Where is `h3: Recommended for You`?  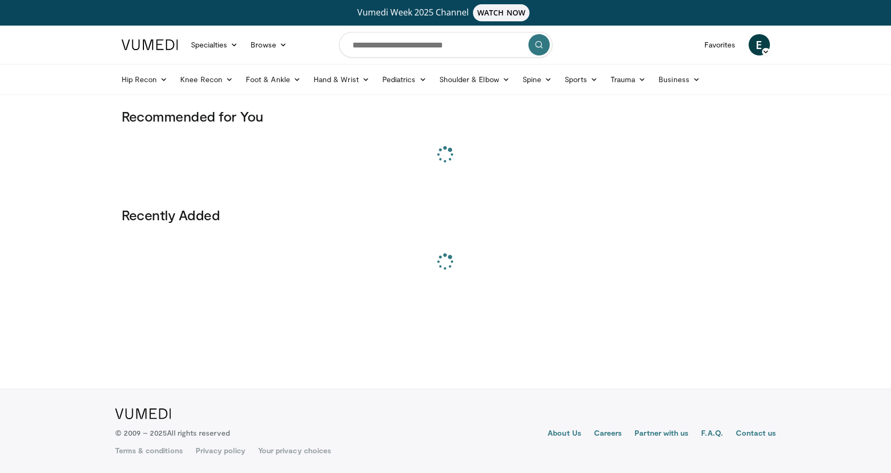
h3: Recommended for You is located at coordinates (446, 116).